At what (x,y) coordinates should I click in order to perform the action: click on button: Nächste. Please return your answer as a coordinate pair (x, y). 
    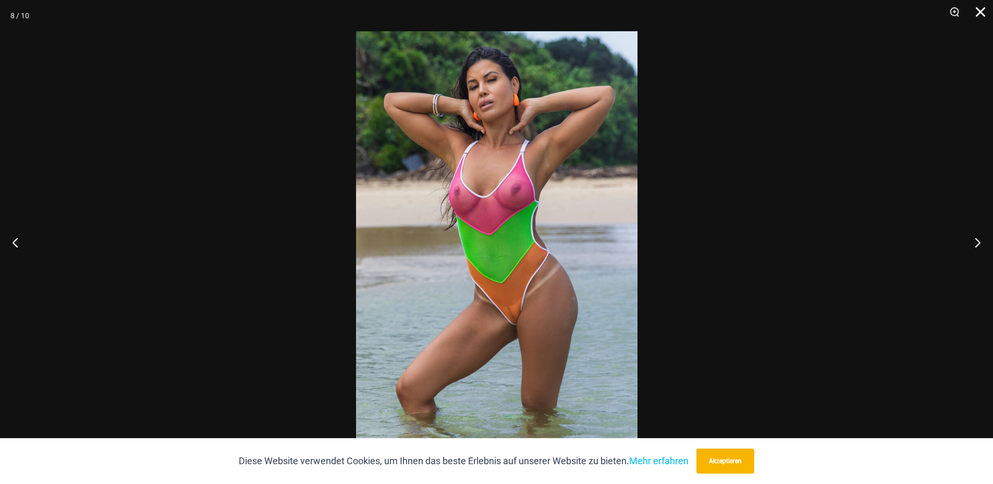
    Looking at the image, I should click on (973, 242).